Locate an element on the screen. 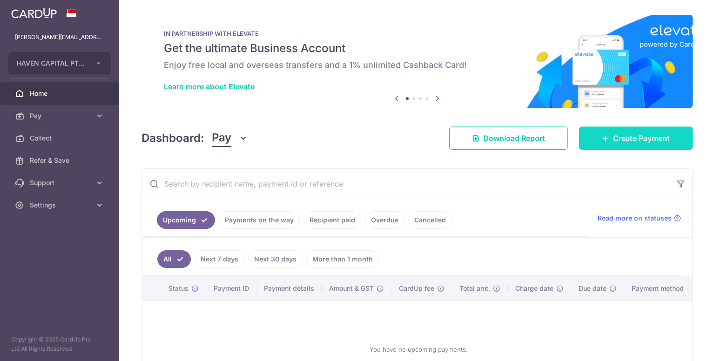  button: HAVEN CAPITAL PTE. LTD. is located at coordinates (60, 63).